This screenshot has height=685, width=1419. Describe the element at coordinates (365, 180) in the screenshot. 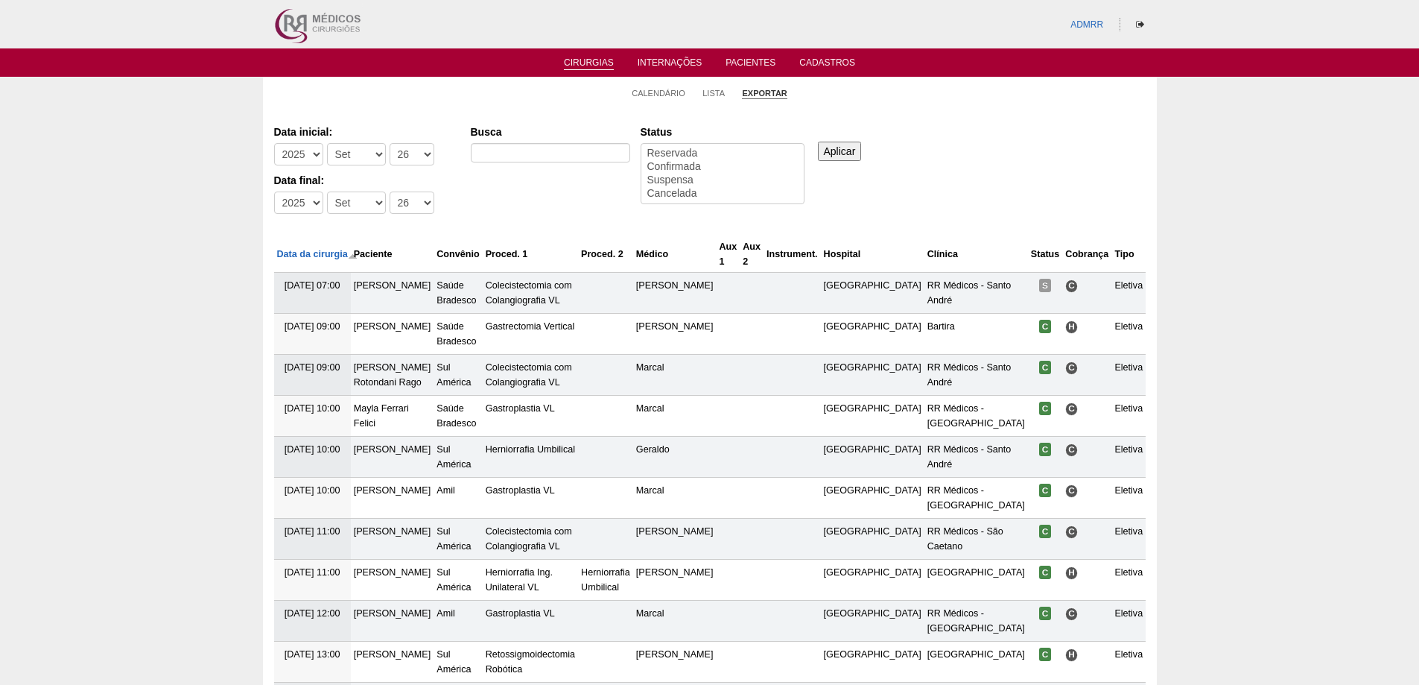

I see `label: Data final:` at that location.